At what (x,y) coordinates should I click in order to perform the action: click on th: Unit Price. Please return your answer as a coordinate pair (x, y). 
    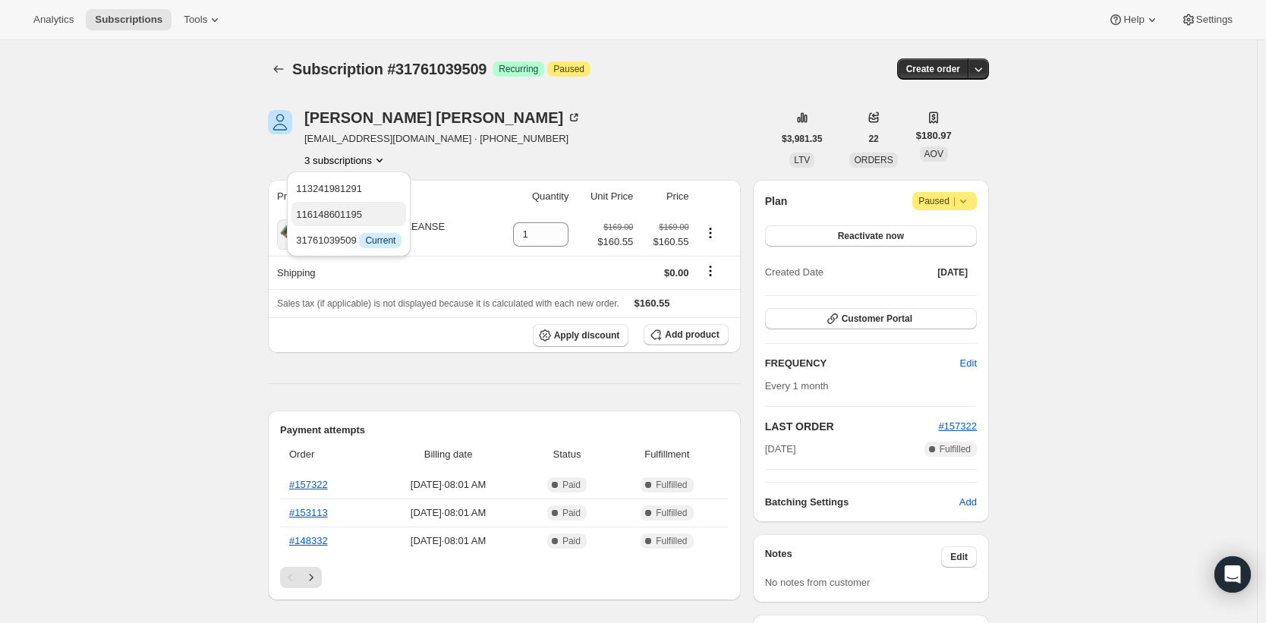
    Looking at the image, I should click on (605, 197).